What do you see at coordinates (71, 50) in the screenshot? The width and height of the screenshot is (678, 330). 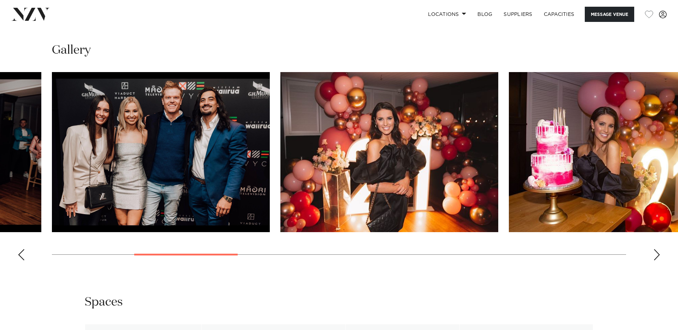 I see `h2: Gallery` at bounding box center [71, 50].